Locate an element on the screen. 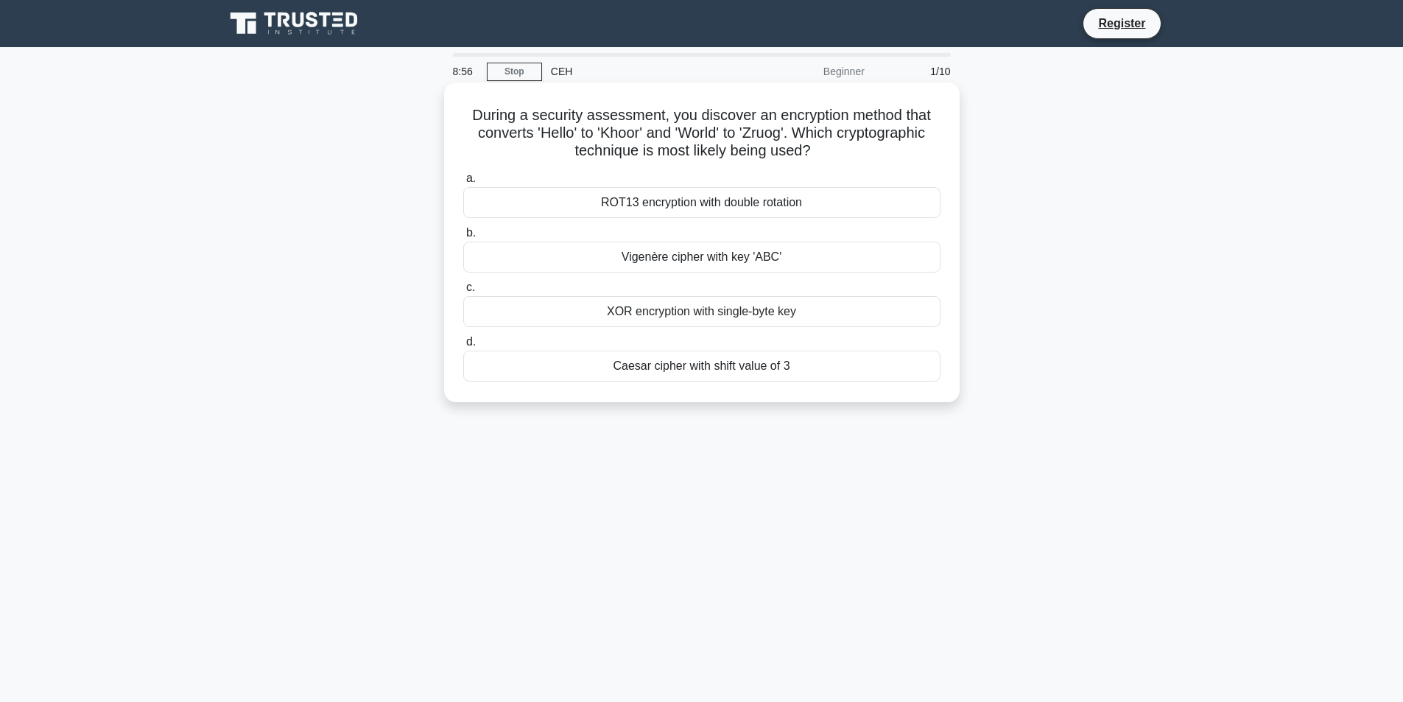  div: Vigenère cipher with key 'ABC' is located at coordinates (702, 257).